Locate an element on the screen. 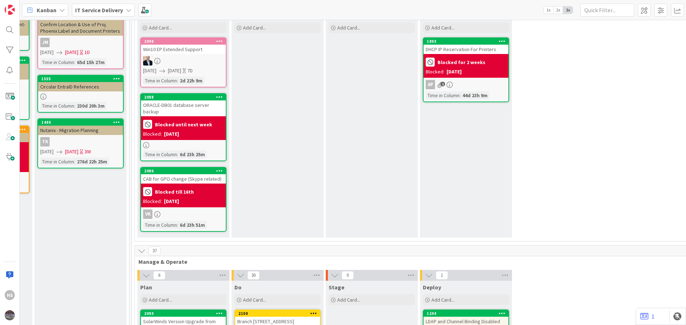 The width and height of the screenshot is (686, 325). div: 1893DHCP IP Reservation For Printers is located at coordinates (466, 46).